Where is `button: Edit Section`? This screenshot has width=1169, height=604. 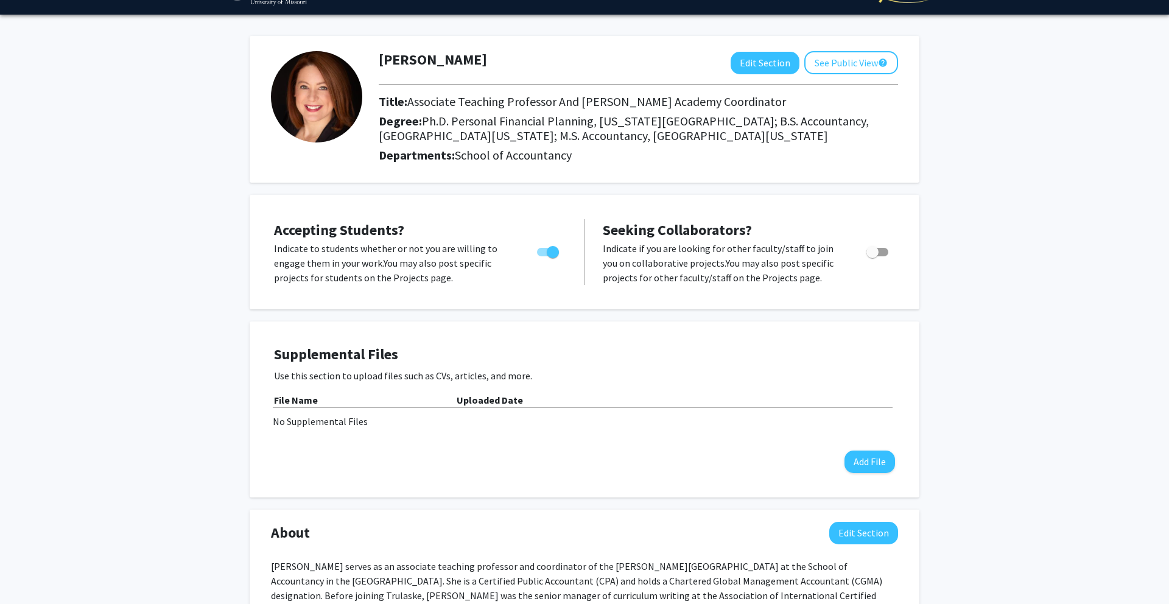
button: Edit Section is located at coordinates (765, 63).